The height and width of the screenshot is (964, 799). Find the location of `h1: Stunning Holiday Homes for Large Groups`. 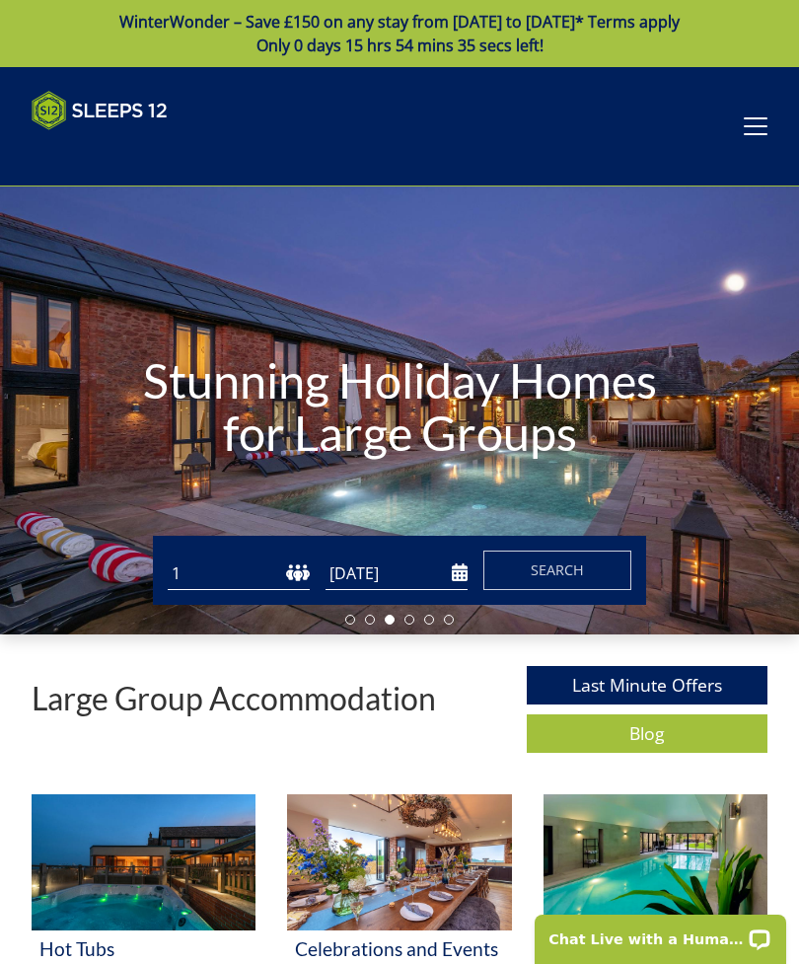

h1: Stunning Holiday Homes for Large Groups is located at coordinates (399, 406).